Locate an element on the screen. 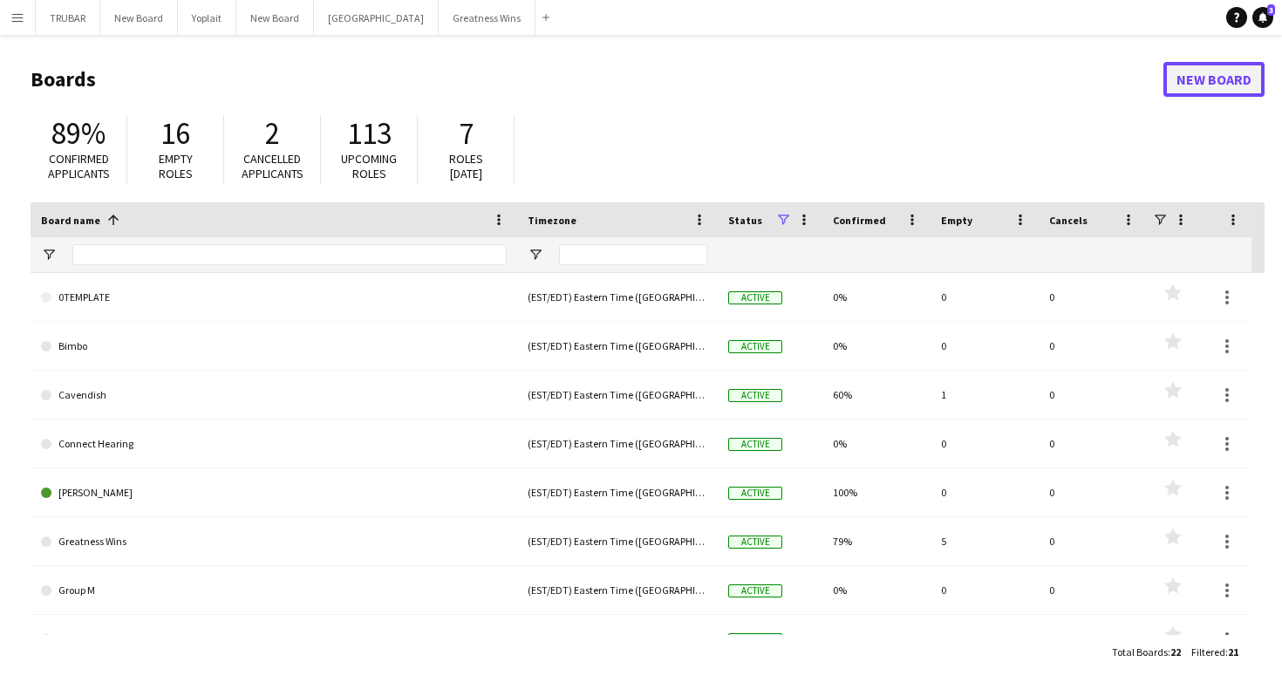 This screenshot has height=696, width=1282. div: 5 is located at coordinates (984, 541).